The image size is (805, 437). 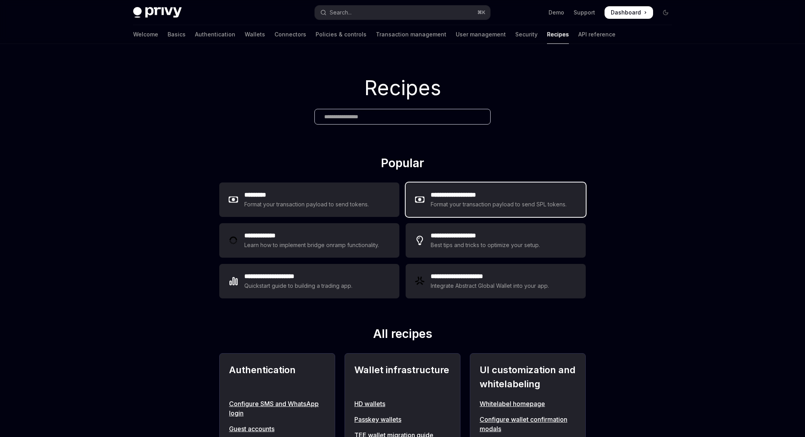 I want to click on h2: UI customization and whitelabeling, so click(x=528, y=377).